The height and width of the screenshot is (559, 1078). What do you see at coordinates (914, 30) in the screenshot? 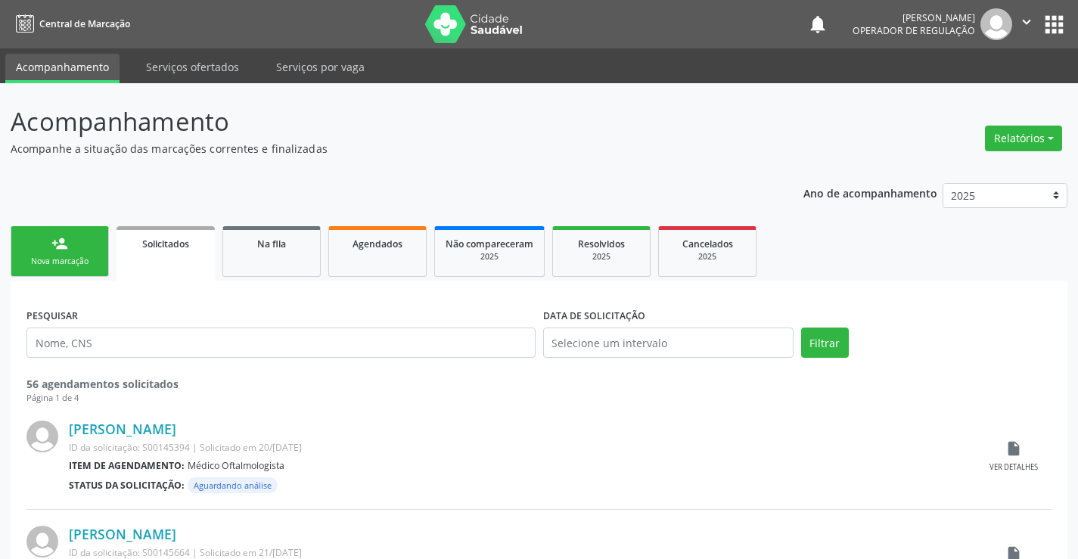
I see `span: Operador de regulação` at bounding box center [914, 30].